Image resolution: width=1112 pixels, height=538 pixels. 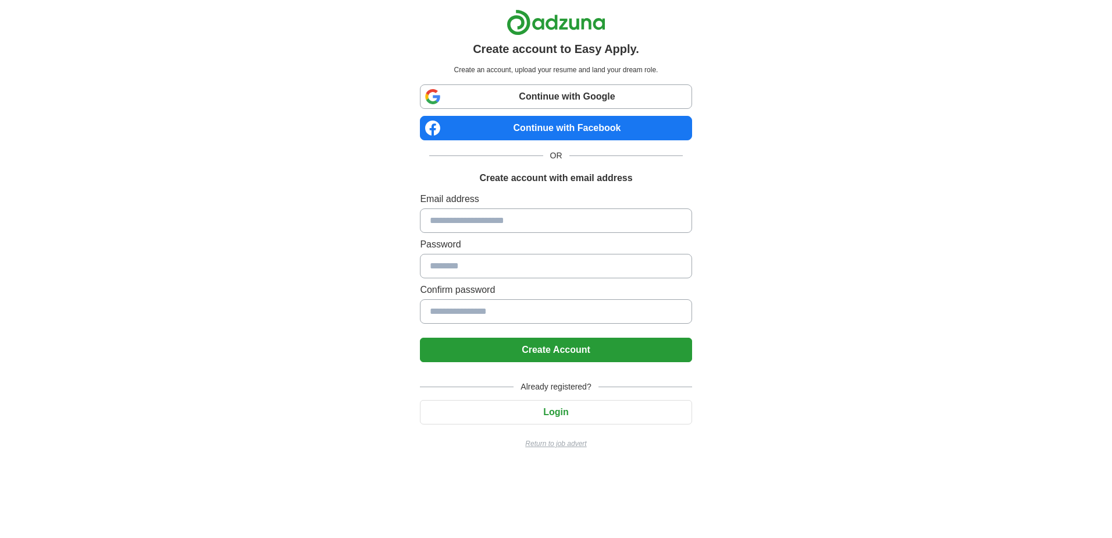 I want to click on p: Return to job advert, so click(x=556, y=443).